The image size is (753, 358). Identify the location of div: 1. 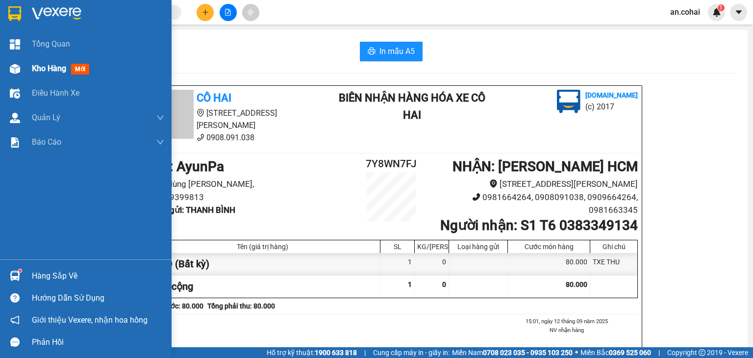
(398, 264).